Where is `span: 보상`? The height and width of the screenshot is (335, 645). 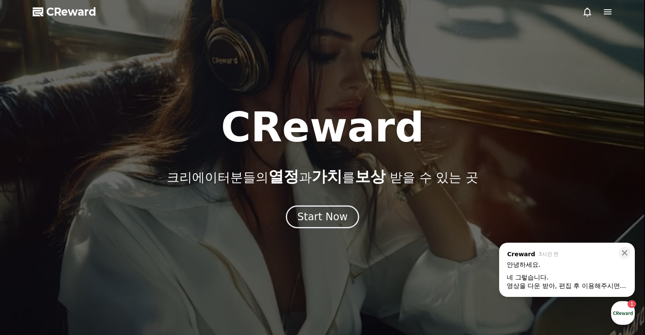
span: 보상 is located at coordinates (370, 176).